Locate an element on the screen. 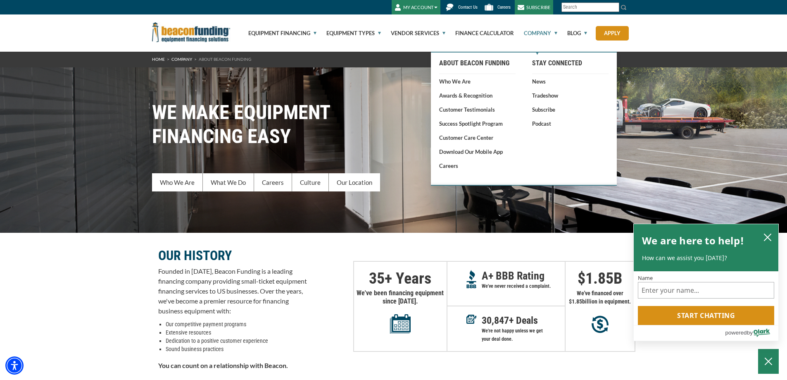 The image size is (787, 380). li: Sound business practices is located at coordinates (236, 349).